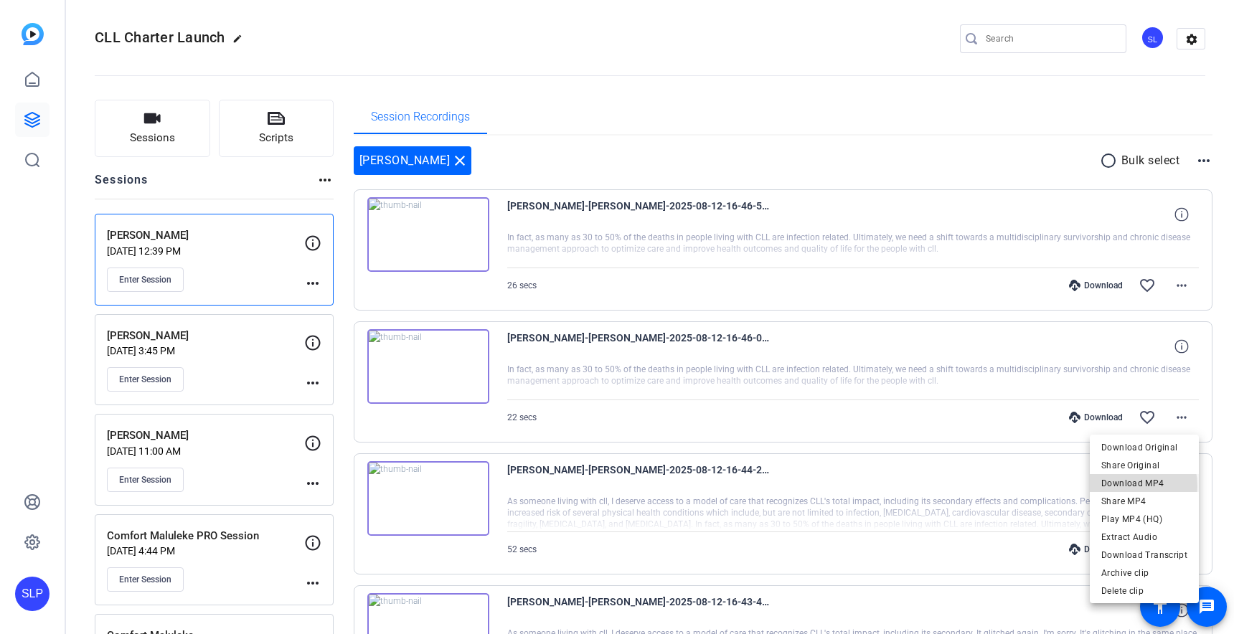 The height and width of the screenshot is (634, 1234). Describe the element at coordinates (1144, 573) in the screenshot. I see `span: Archive clip` at that location.